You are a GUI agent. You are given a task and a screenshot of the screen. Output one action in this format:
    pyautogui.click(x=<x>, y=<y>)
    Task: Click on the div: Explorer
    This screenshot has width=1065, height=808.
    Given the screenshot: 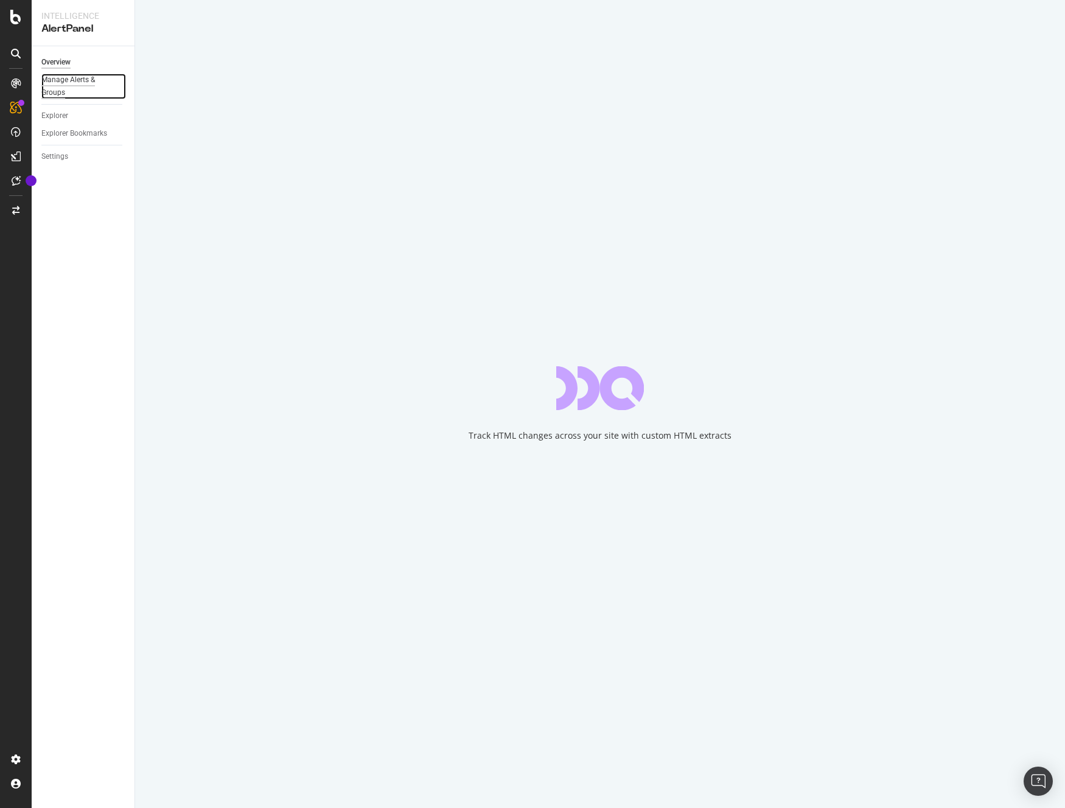 What is the action you would take?
    pyautogui.click(x=55, y=116)
    